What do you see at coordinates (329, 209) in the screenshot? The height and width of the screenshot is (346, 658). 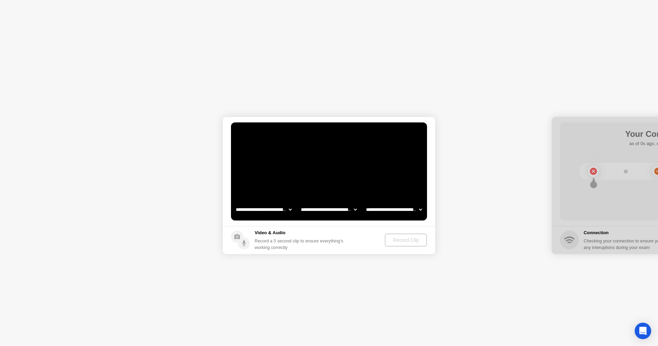 I see `select: Available speakers` at bounding box center [329, 209].